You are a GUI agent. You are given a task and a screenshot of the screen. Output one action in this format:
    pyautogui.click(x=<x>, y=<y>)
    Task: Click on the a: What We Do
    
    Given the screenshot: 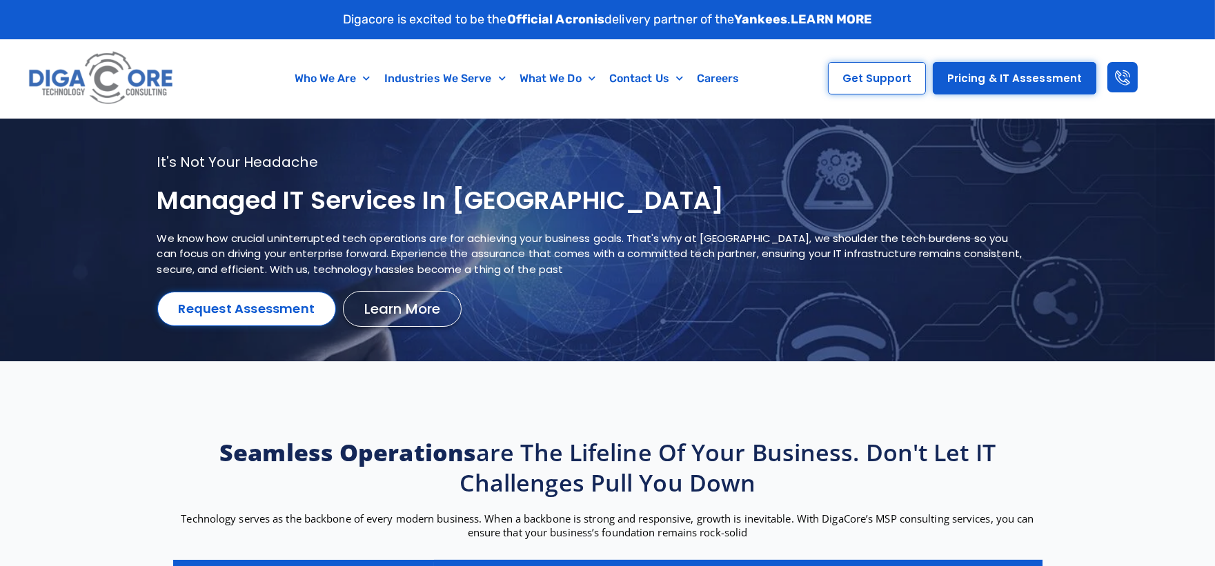 What is the action you would take?
    pyautogui.click(x=557, y=79)
    